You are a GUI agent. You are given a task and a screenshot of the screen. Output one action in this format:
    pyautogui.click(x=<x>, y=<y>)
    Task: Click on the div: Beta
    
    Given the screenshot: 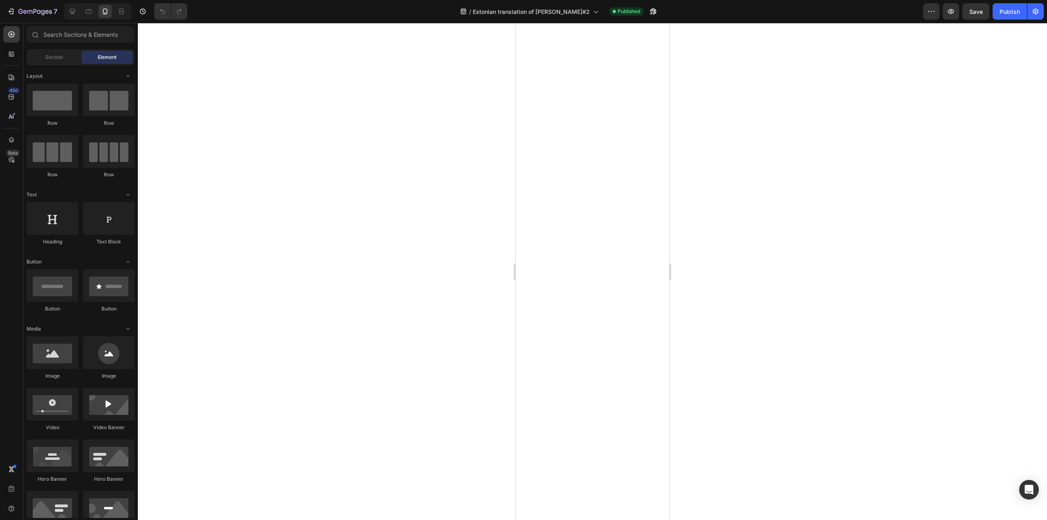 What is the action you would take?
    pyautogui.click(x=13, y=153)
    